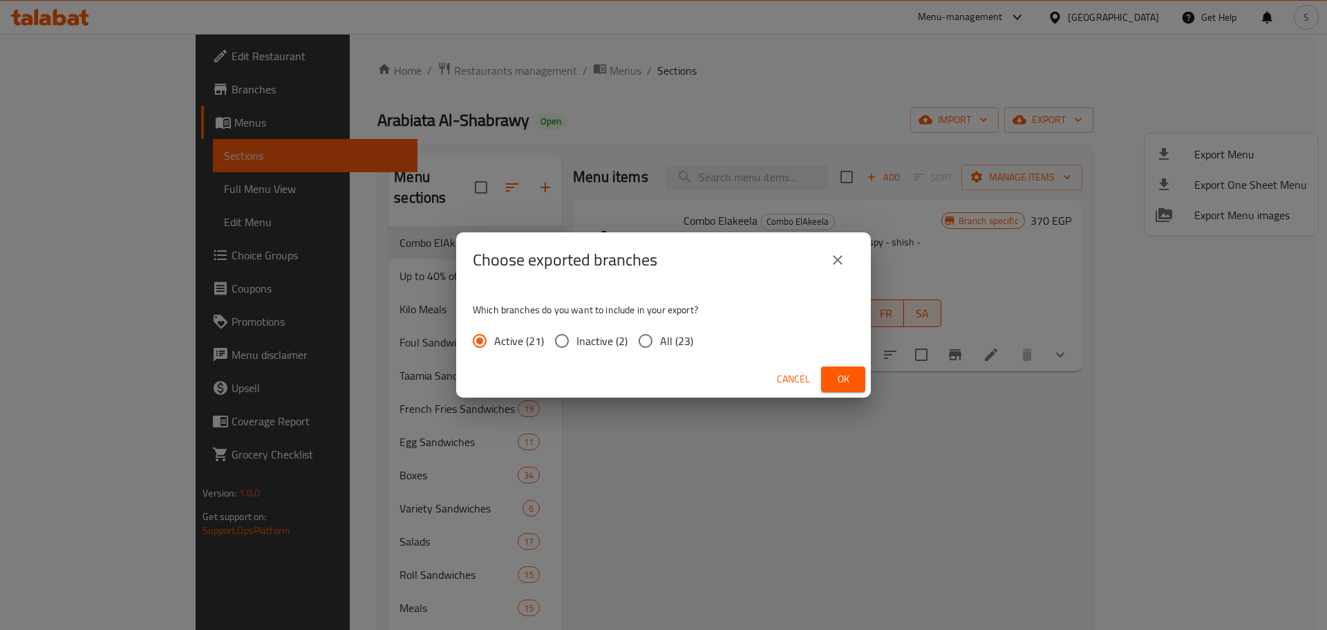  I want to click on h2: Choose exported branches, so click(565, 260).